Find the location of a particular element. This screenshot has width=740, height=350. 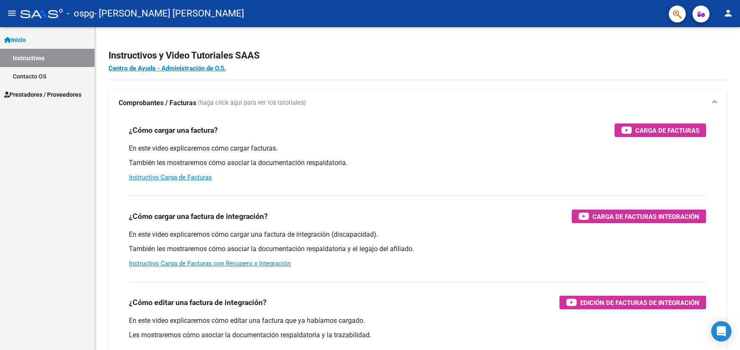

span: - ospg is located at coordinates (81, 14).